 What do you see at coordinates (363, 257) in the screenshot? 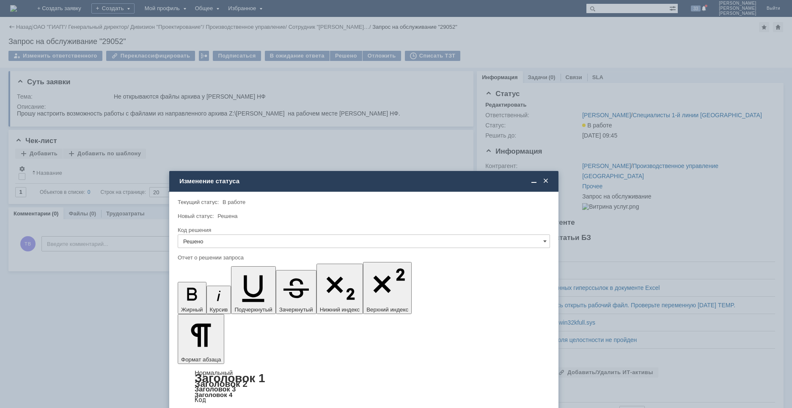
I see `div: Отчет о решении запроса` at bounding box center [363, 257].